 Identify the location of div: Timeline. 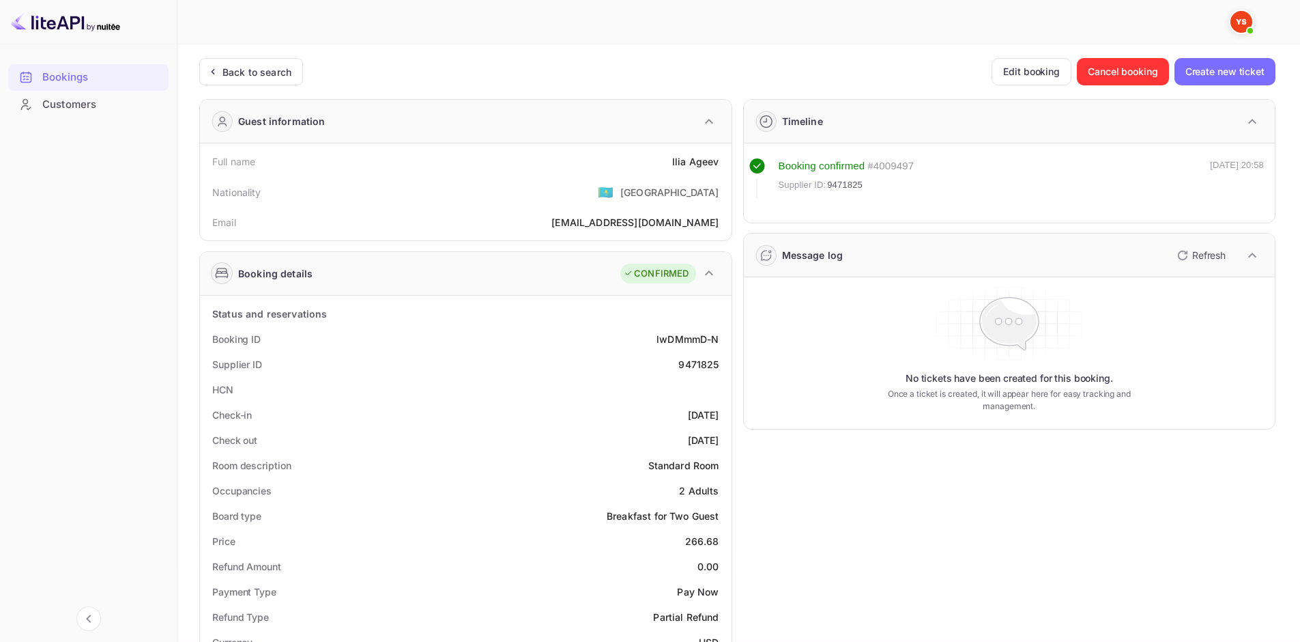
(803, 121).